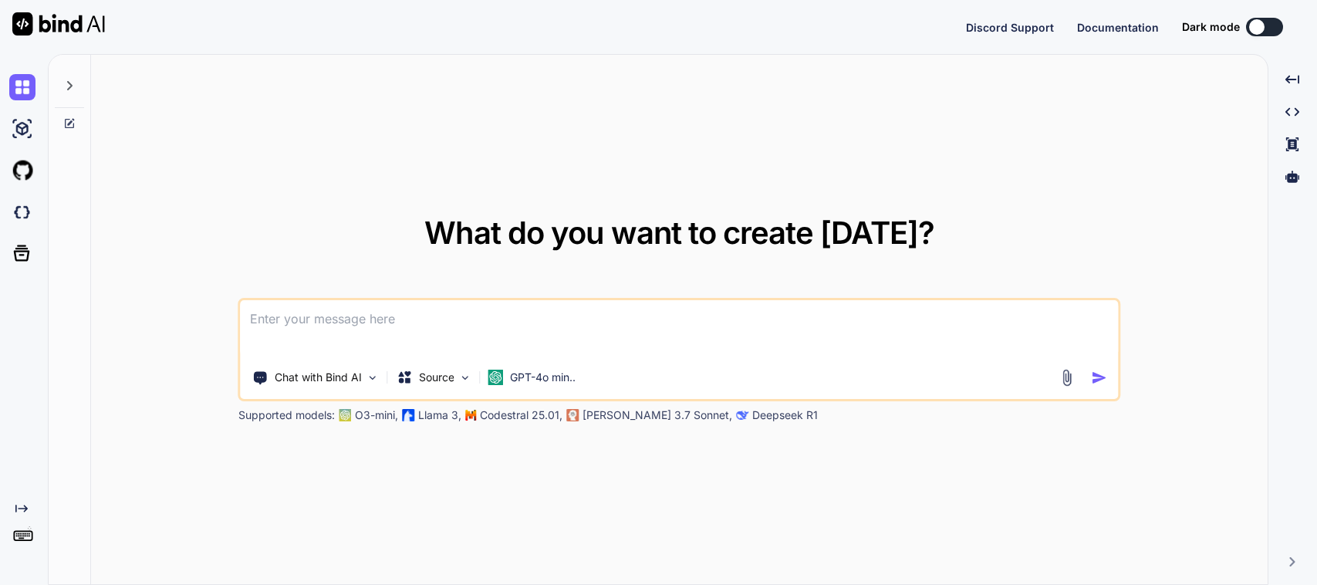 The image size is (1317, 585). What do you see at coordinates (377, 415) in the screenshot?
I see `p: O3-mini,` at bounding box center [377, 415].